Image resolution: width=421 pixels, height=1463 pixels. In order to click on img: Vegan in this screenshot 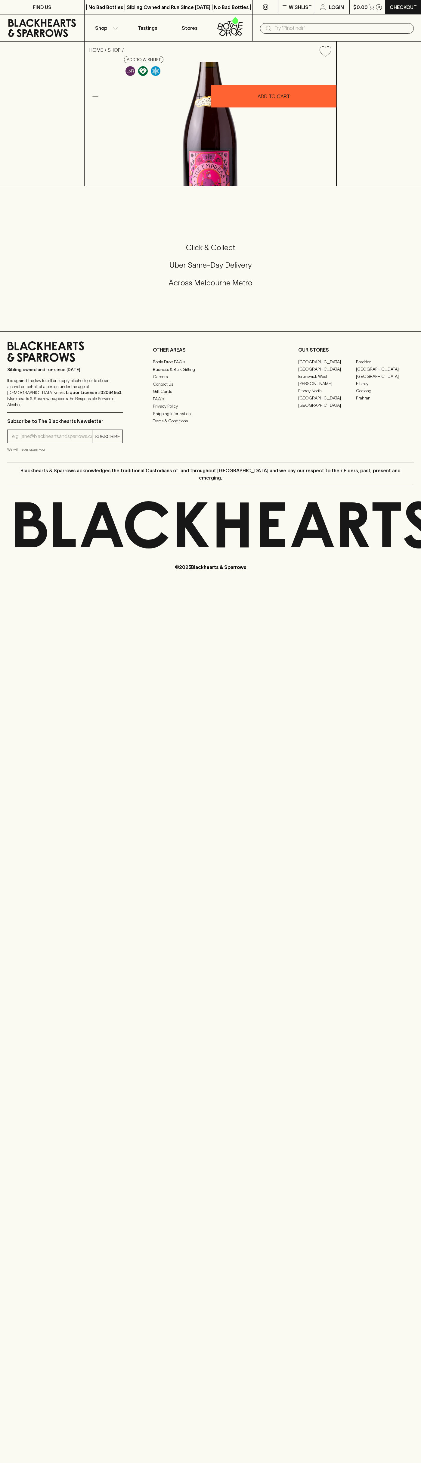, I will do `click(143, 71)`.